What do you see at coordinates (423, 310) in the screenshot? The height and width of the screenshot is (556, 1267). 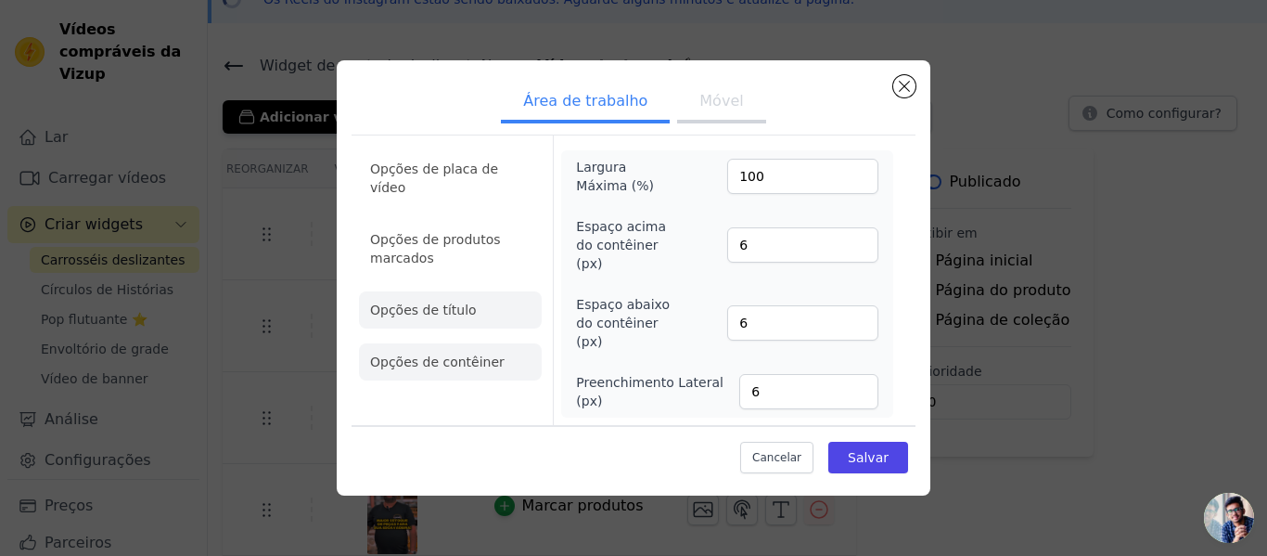 I see `font: Opções de título` at bounding box center [423, 310].